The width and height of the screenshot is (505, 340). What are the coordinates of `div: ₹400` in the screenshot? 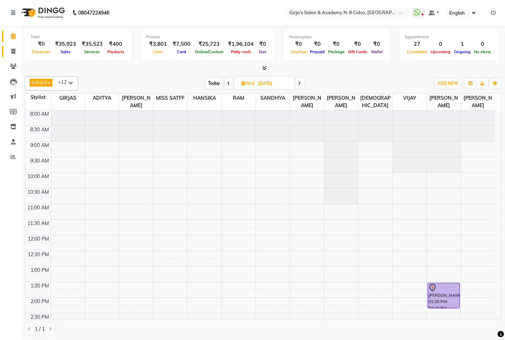 It's located at (116, 44).